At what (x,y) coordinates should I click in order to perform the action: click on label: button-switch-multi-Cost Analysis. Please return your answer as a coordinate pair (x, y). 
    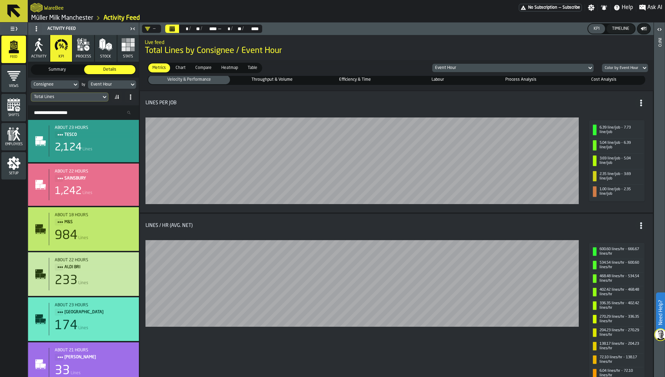
    Looking at the image, I should click on (604, 80).